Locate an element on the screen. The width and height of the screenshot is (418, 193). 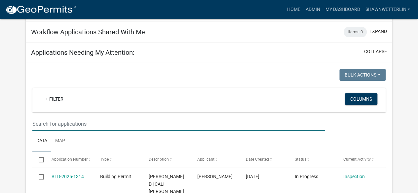
datatable-header-cell: Select is located at coordinates (39, 160).